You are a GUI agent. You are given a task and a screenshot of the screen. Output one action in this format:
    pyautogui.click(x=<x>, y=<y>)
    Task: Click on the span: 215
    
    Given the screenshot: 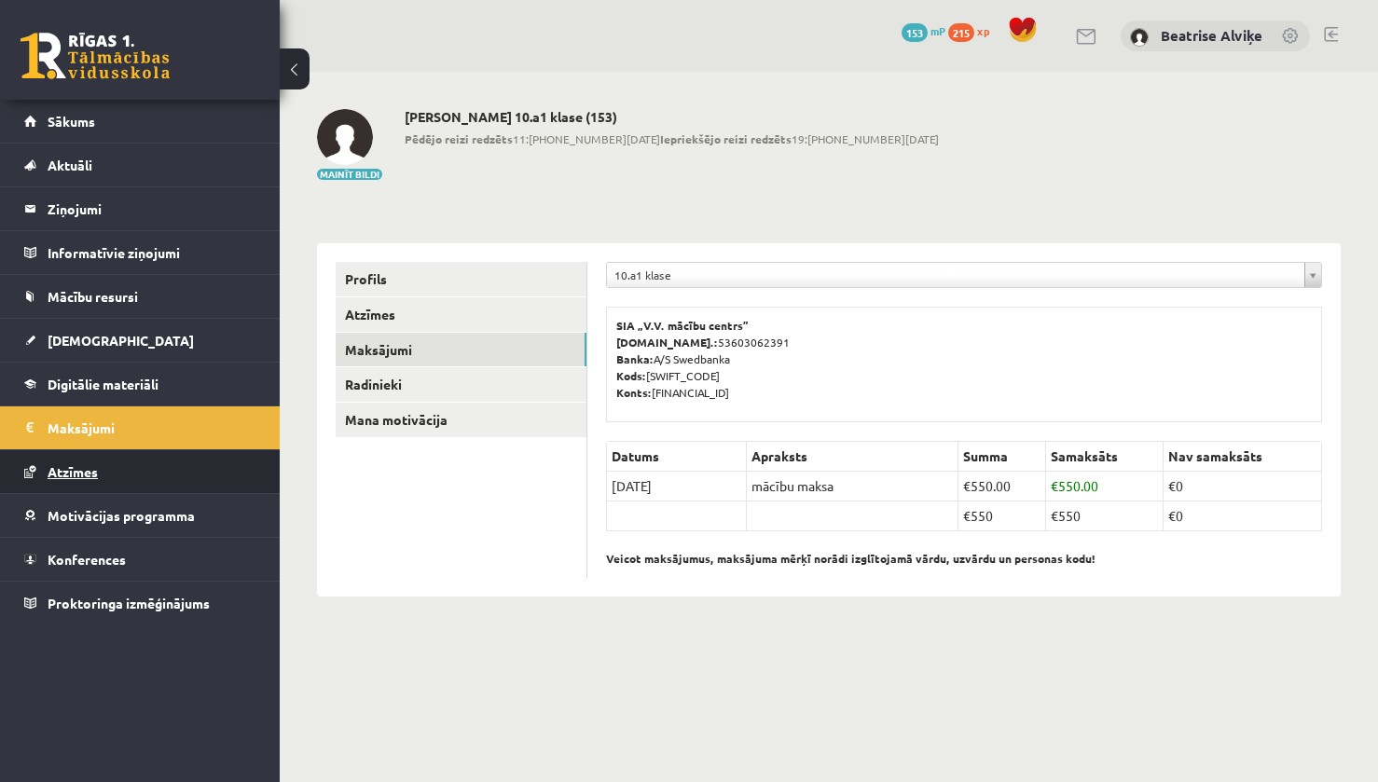 What is the action you would take?
    pyautogui.click(x=961, y=33)
    